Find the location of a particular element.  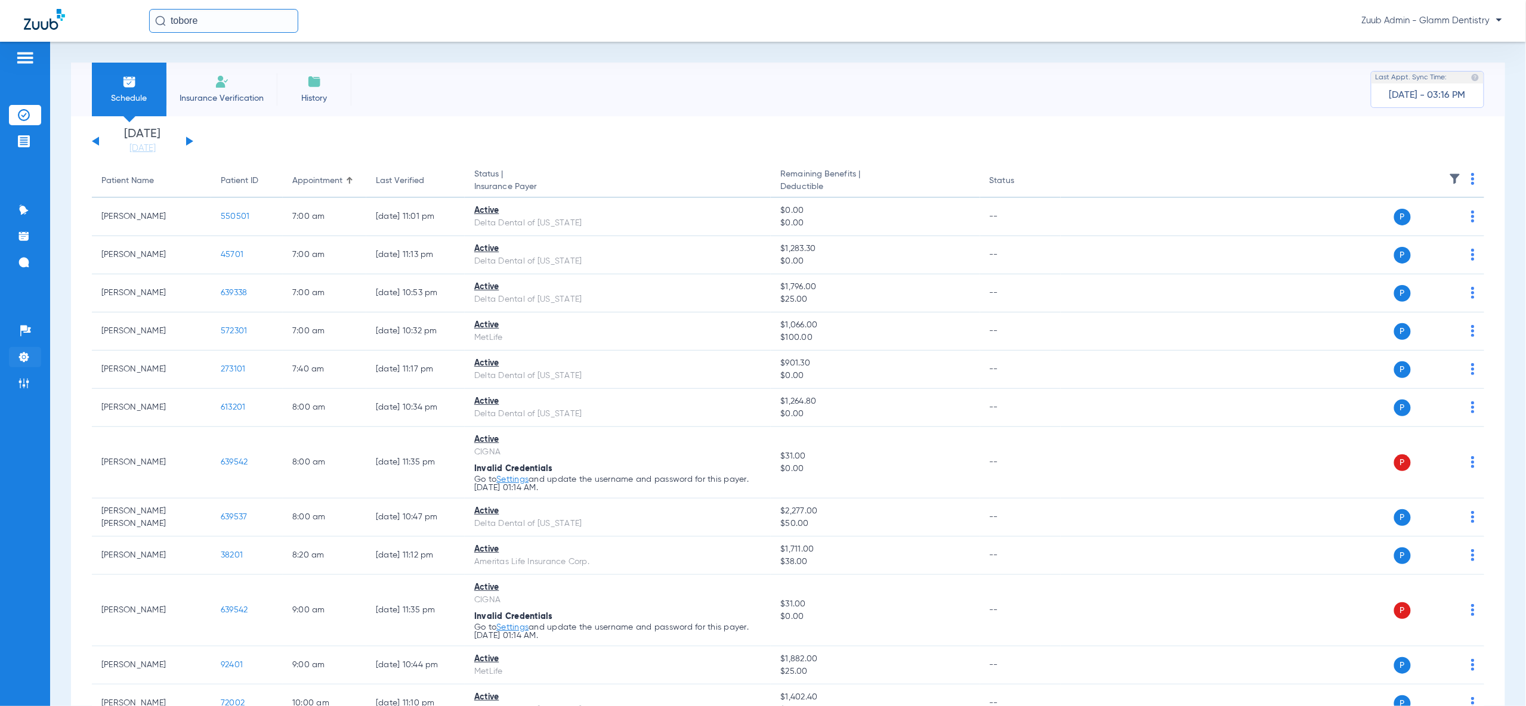

span: 639338 is located at coordinates (234, 293).